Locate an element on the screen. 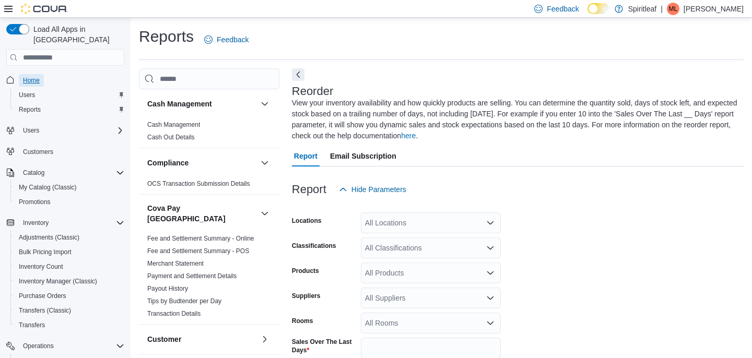 The image size is (752, 358). a: Inventory Manager (Classic) is located at coordinates (58, 282).